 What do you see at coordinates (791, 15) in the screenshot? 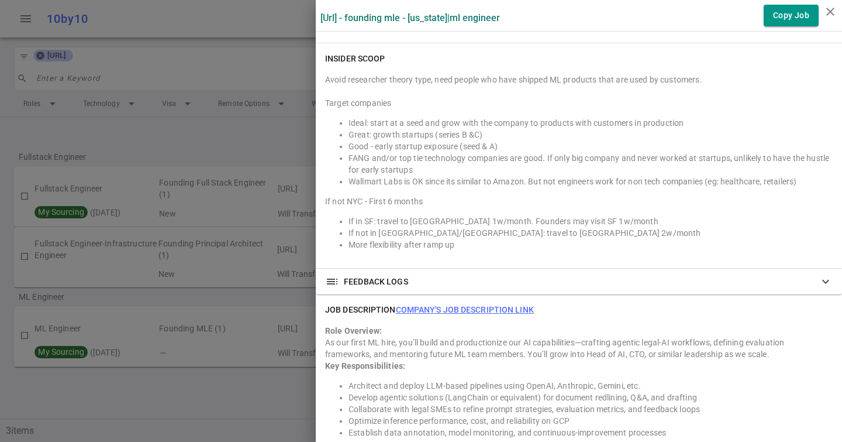
I see `button: Copy Job` at bounding box center [791, 15].